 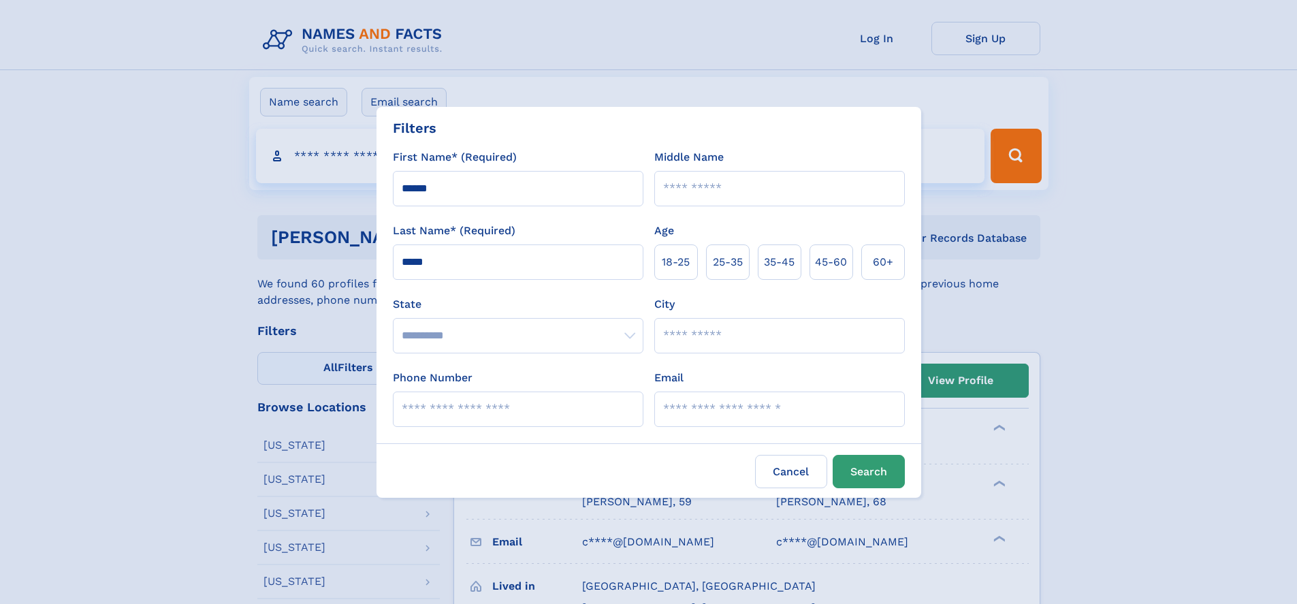 What do you see at coordinates (415, 128) in the screenshot?
I see `div: Filters` at bounding box center [415, 128].